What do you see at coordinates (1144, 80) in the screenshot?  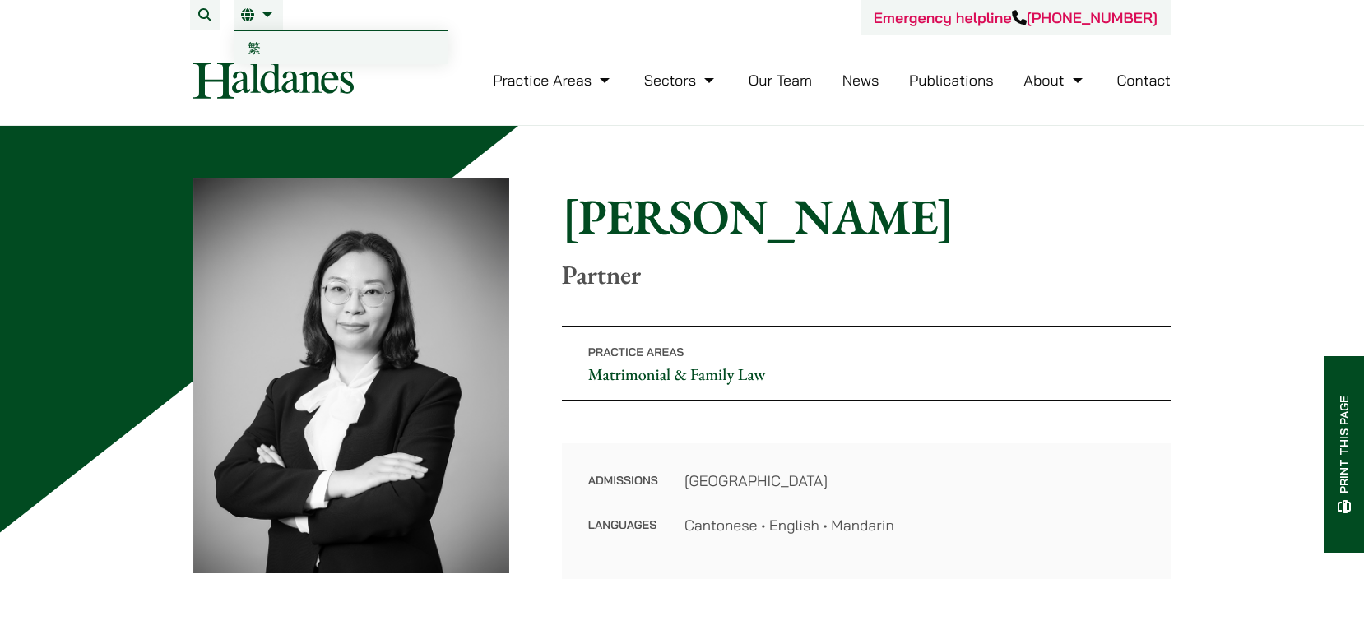 I see `a: Contact` at bounding box center [1144, 80].